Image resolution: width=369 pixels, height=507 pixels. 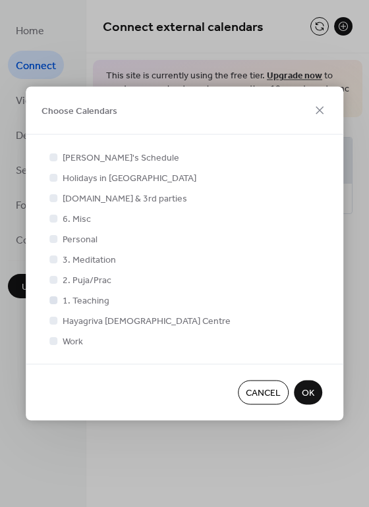 I want to click on button: OK, so click(x=307, y=392).